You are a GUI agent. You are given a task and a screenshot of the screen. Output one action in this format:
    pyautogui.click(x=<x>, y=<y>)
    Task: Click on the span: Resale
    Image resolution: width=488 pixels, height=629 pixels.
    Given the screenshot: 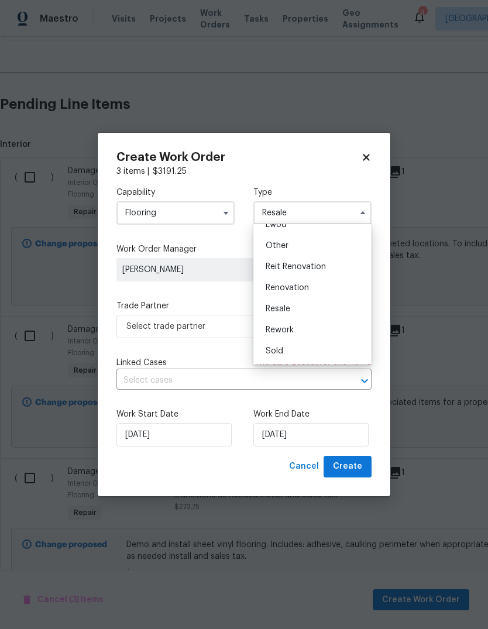 What is the action you would take?
    pyautogui.click(x=278, y=309)
    